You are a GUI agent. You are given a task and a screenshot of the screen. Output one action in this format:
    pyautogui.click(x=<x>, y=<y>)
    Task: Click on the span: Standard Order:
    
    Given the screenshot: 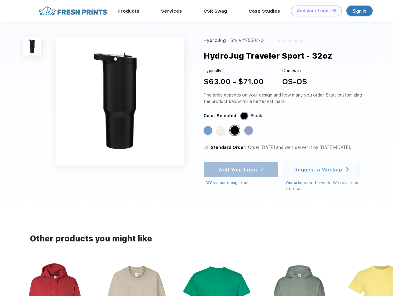 What is the action you would take?
    pyautogui.click(x=228, y=147)
    